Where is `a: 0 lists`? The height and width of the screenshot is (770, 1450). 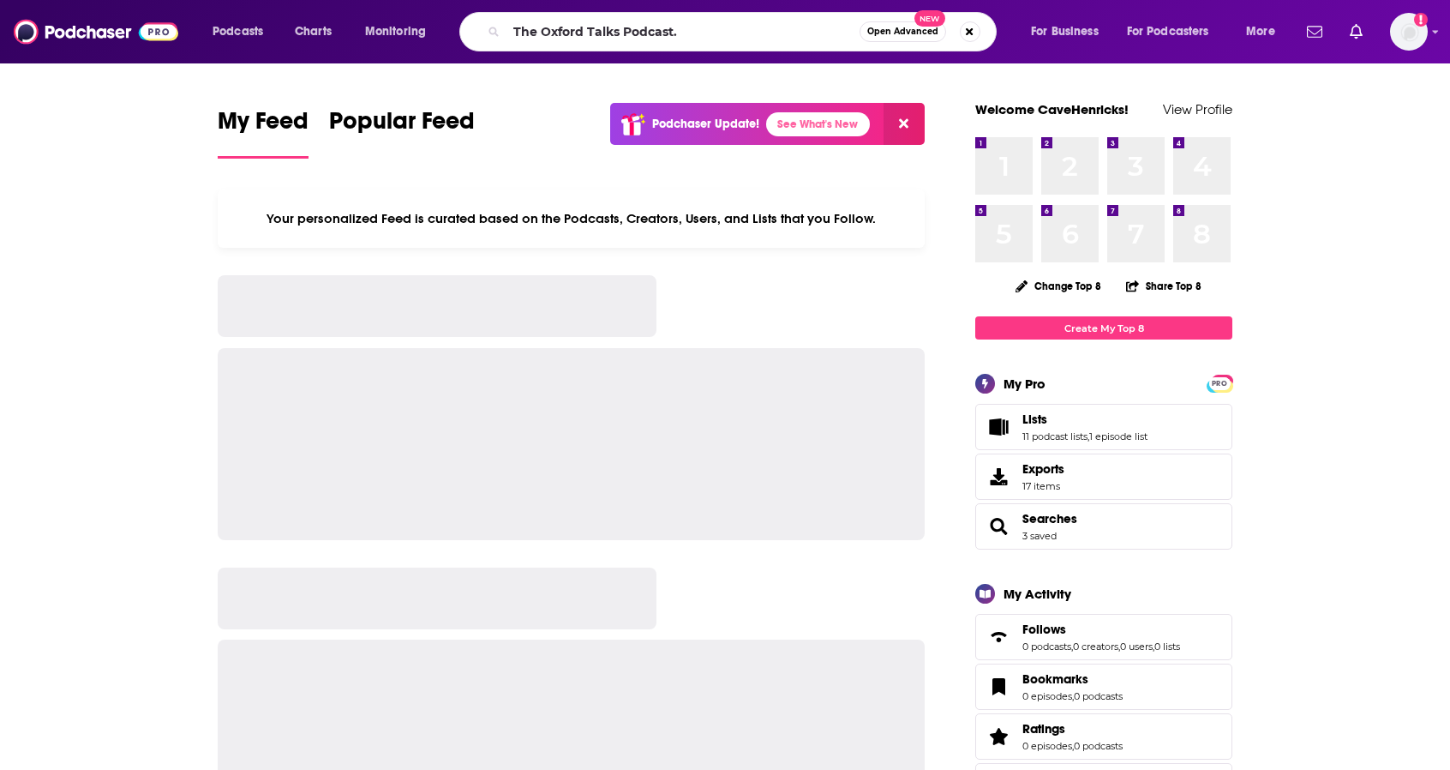 a: 0 lists is located at coordinates (1167, 646).